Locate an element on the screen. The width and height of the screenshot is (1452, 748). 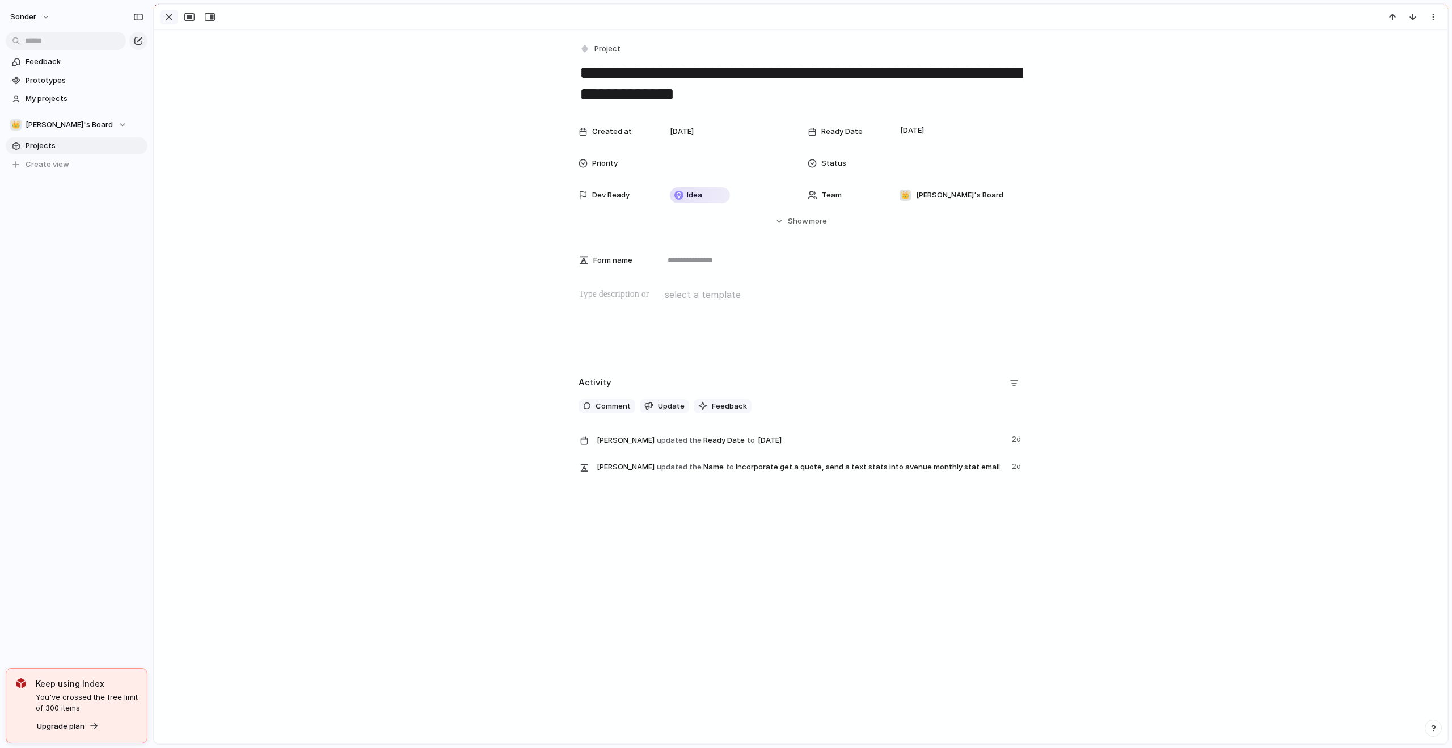
span: Status is located at coordinates (834, 163).